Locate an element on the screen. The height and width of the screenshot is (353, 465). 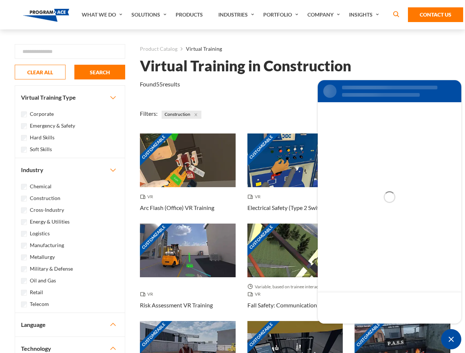
label: Chemical is located at coordinates (40, 186).